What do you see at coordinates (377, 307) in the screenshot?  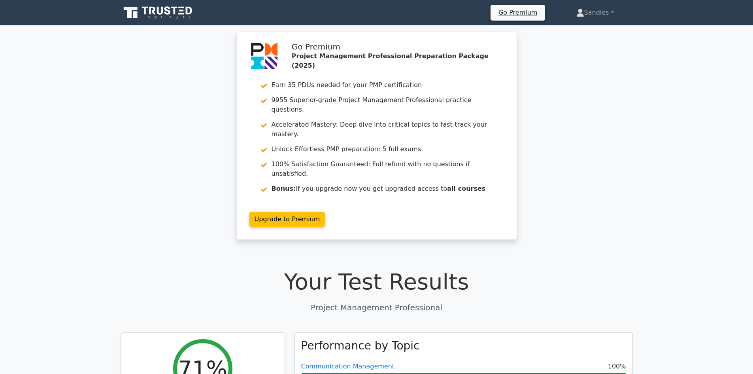 I see `p: Project Management Professional` at bounding box center [377, 307].